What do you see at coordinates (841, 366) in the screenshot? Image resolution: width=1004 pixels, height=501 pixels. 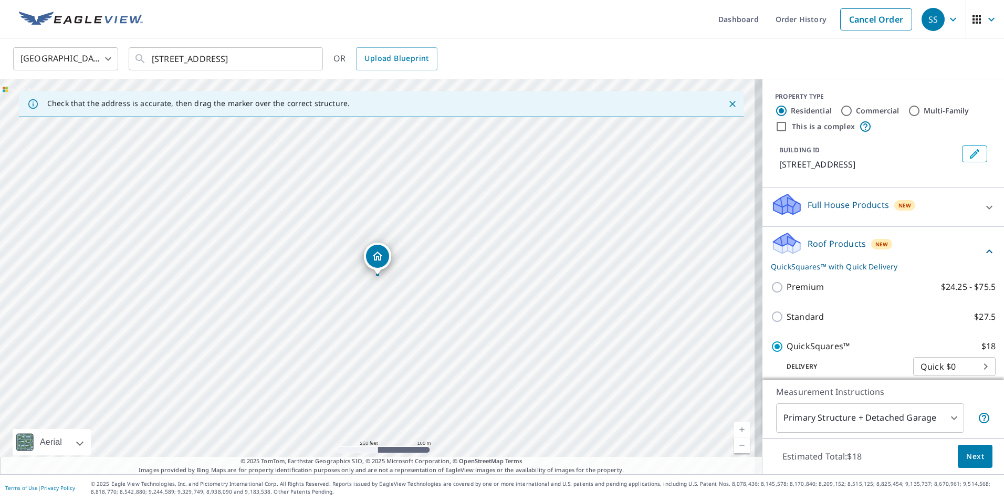 I see `p: Delivery` at bounding box center [841, 366].